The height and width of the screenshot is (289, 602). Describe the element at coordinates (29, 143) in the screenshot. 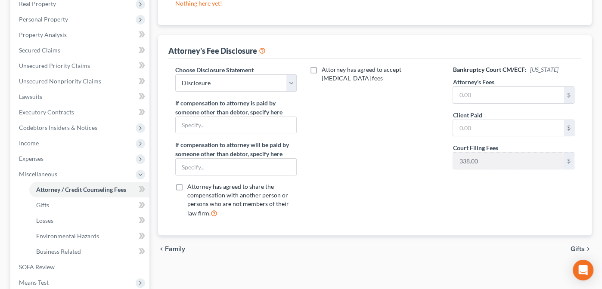

I see `span: Income` at that location.